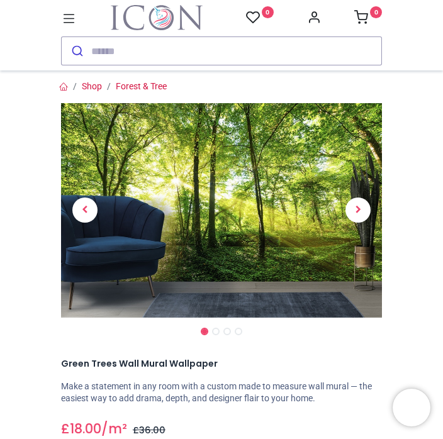 This screenshot has height=439, width=443. I want to click on span: Previous, so click(85, 210).